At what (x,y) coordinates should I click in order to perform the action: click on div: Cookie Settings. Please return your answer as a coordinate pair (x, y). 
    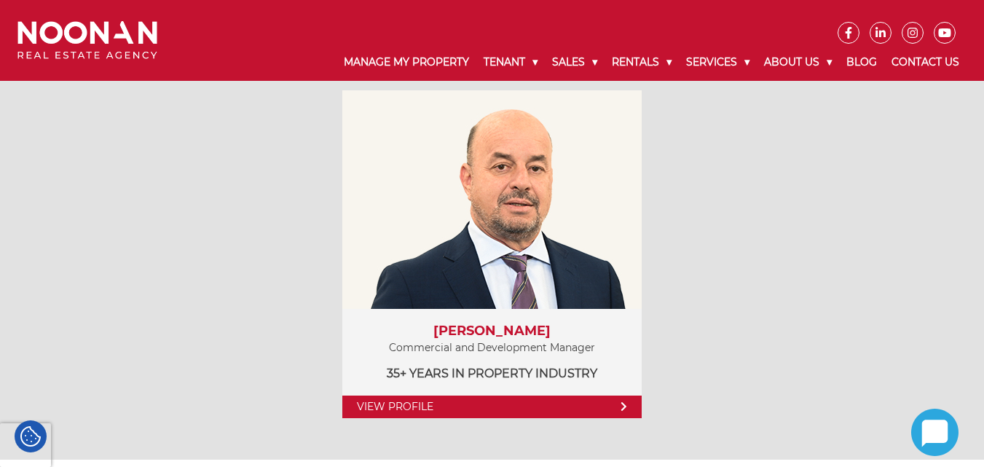
    Looking at the image, I should click on (31, 436).